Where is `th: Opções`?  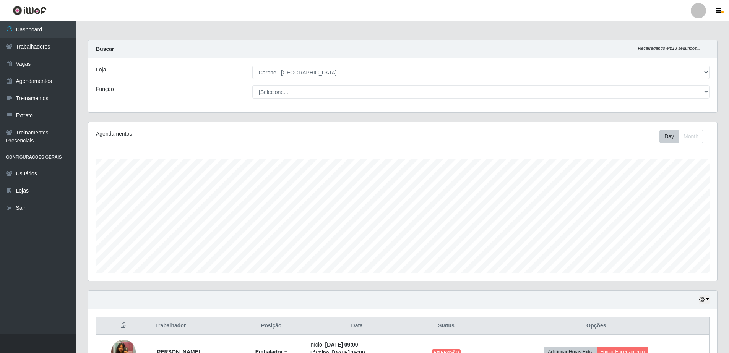 th: Opções is located at coordinates (597, 326).